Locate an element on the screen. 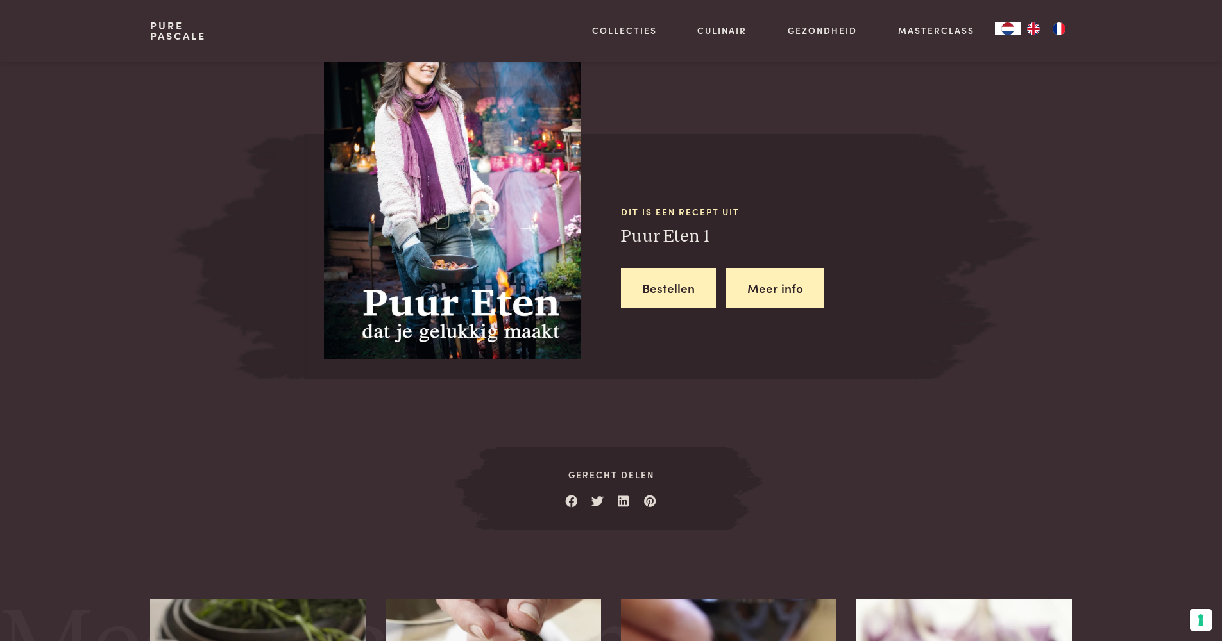  a: Meer info is located at coordinates (775, 288).